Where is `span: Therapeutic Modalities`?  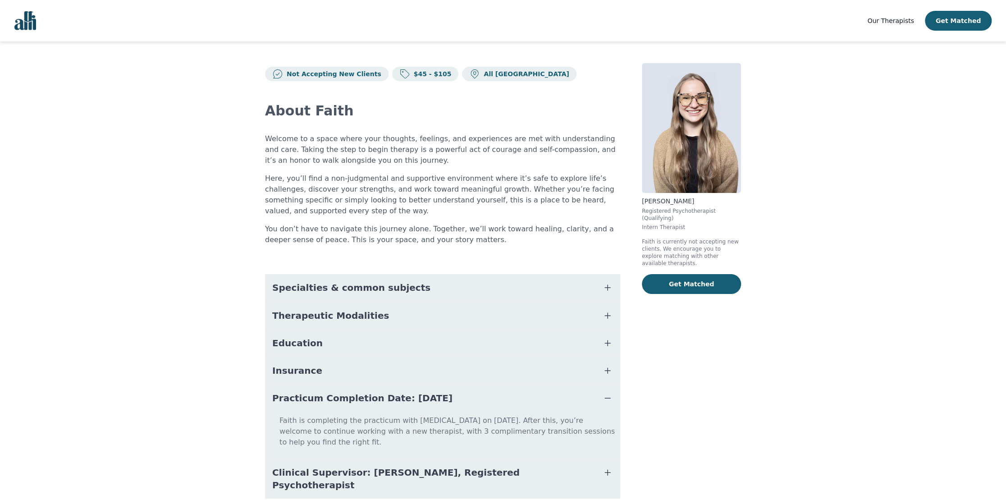
span: Therapeutic Modalities is located at coordinates (330, 315).